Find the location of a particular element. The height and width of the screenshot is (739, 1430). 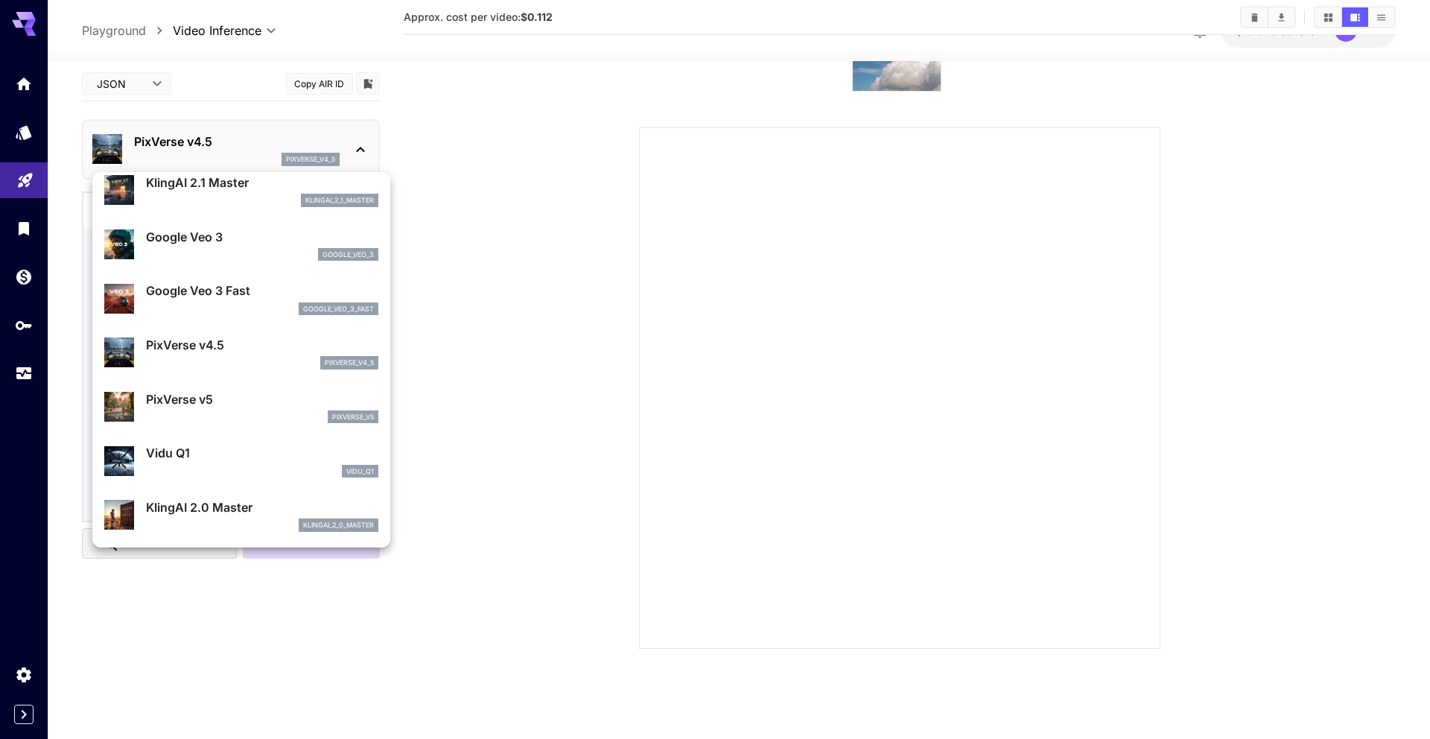

p: google_veo_3_fast is located at coordinates (338, 309).